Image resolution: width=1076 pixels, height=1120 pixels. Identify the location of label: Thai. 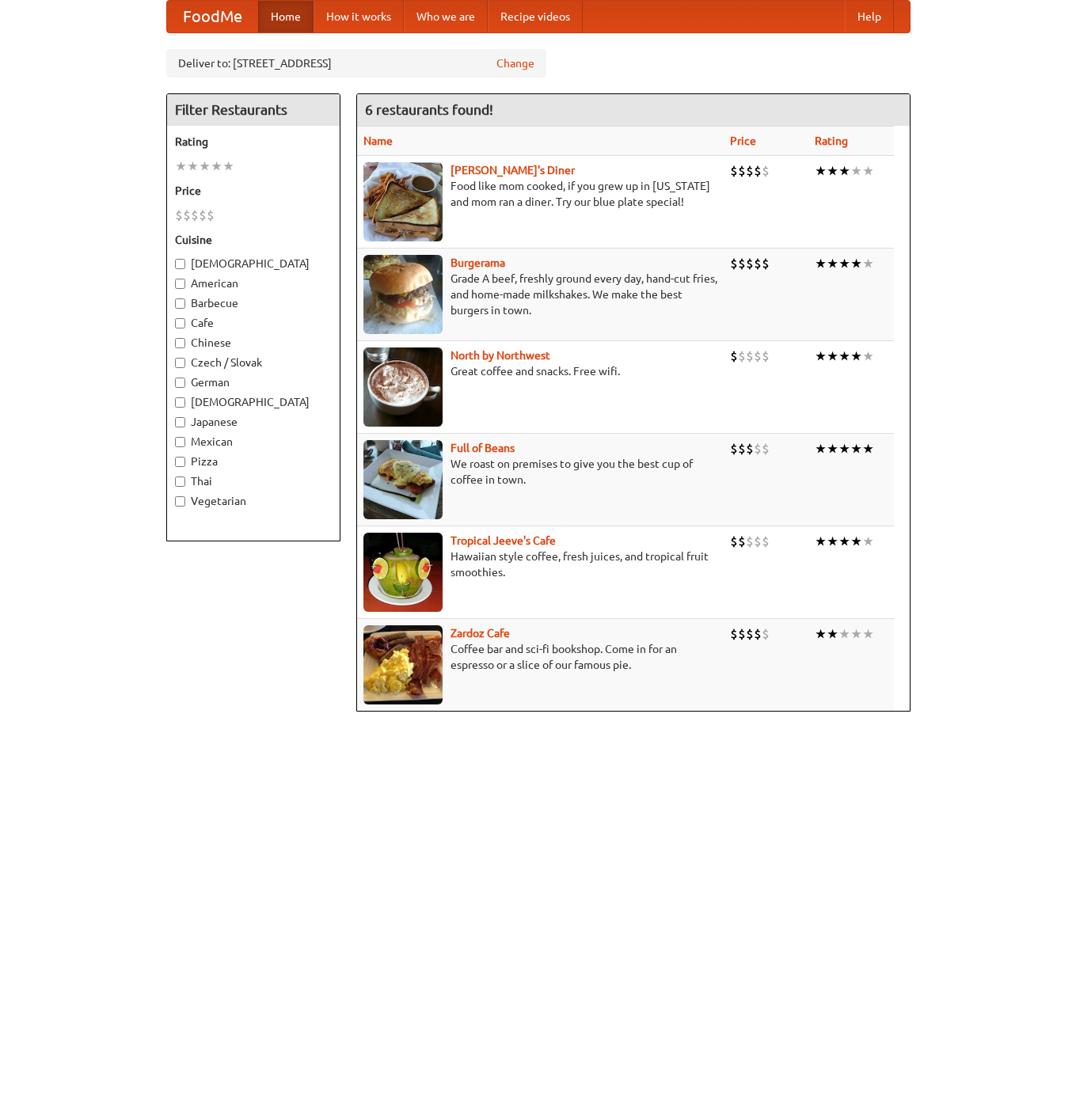
(253, 481).